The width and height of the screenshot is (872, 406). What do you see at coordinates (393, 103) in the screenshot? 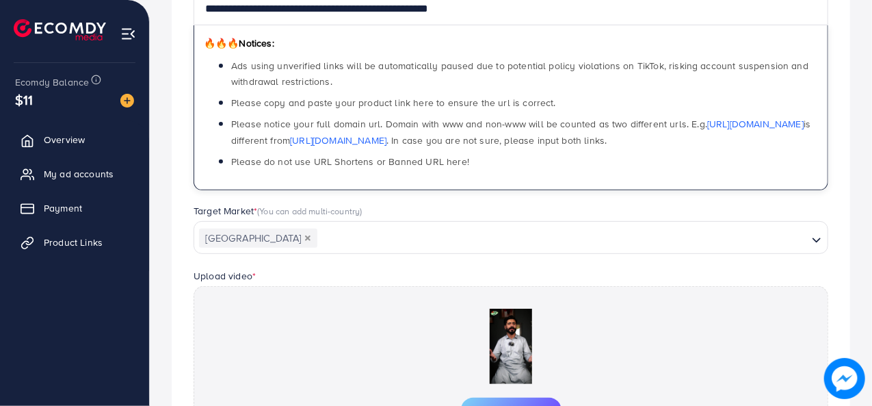
I see `span: Please copy and paste your product link here to ensure the url is correct.` at bounding box center [393, 103].